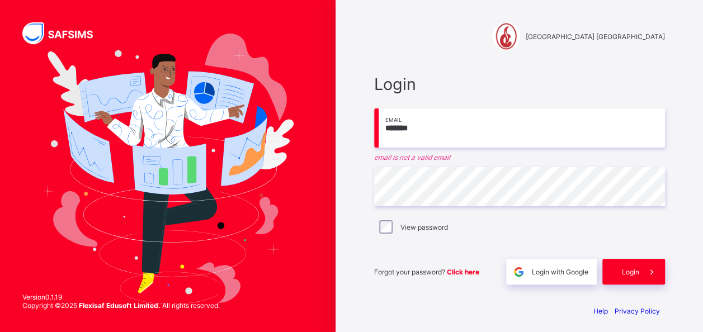  I want to click on label: View password, so click(424, 227).